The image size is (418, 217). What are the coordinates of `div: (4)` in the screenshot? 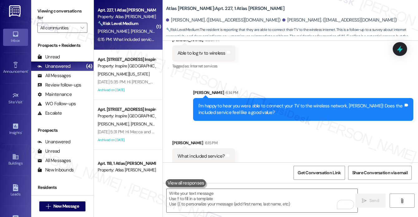 It's located at (89, 66).